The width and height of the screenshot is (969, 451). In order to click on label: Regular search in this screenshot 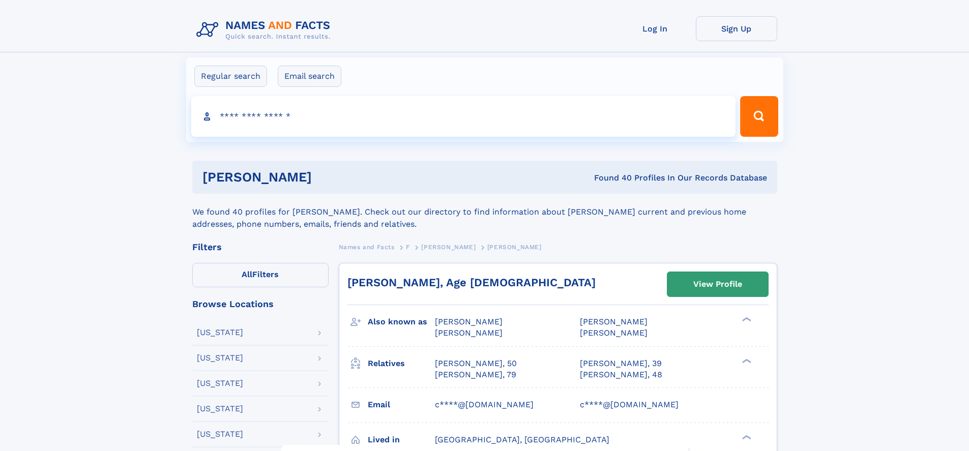, I will do `click(231, 76)`.